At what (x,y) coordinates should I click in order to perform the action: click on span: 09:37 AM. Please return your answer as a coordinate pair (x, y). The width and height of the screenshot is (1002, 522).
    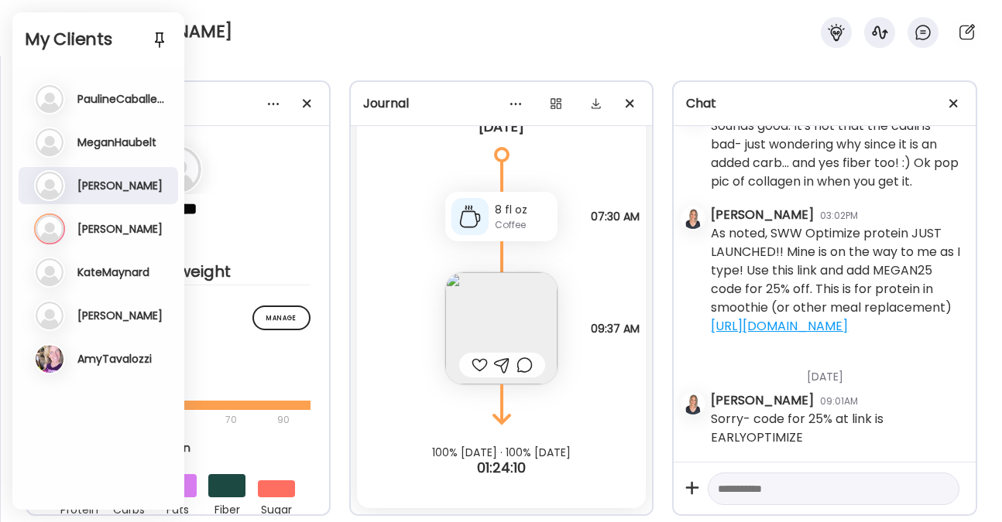
    Looking at the image, I should click on (615, 329).